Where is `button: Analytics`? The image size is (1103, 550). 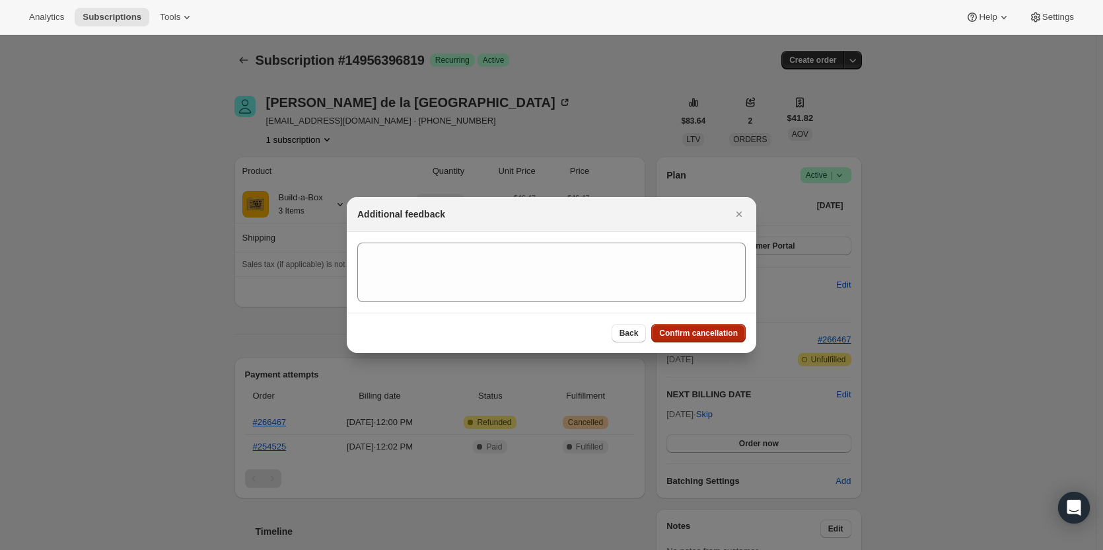
button: Analytics is located at coordinates (46, 17).